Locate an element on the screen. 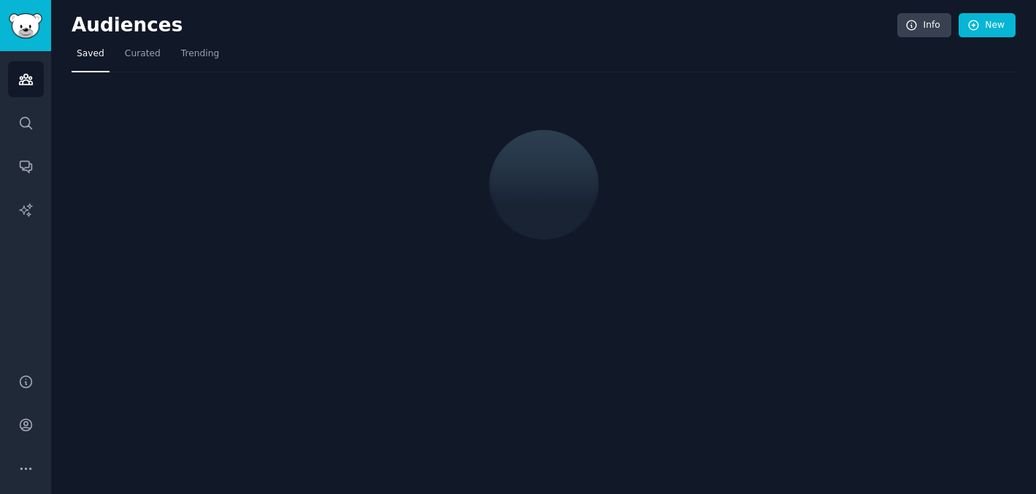  a: Trending is located at coordinates (200, 57).